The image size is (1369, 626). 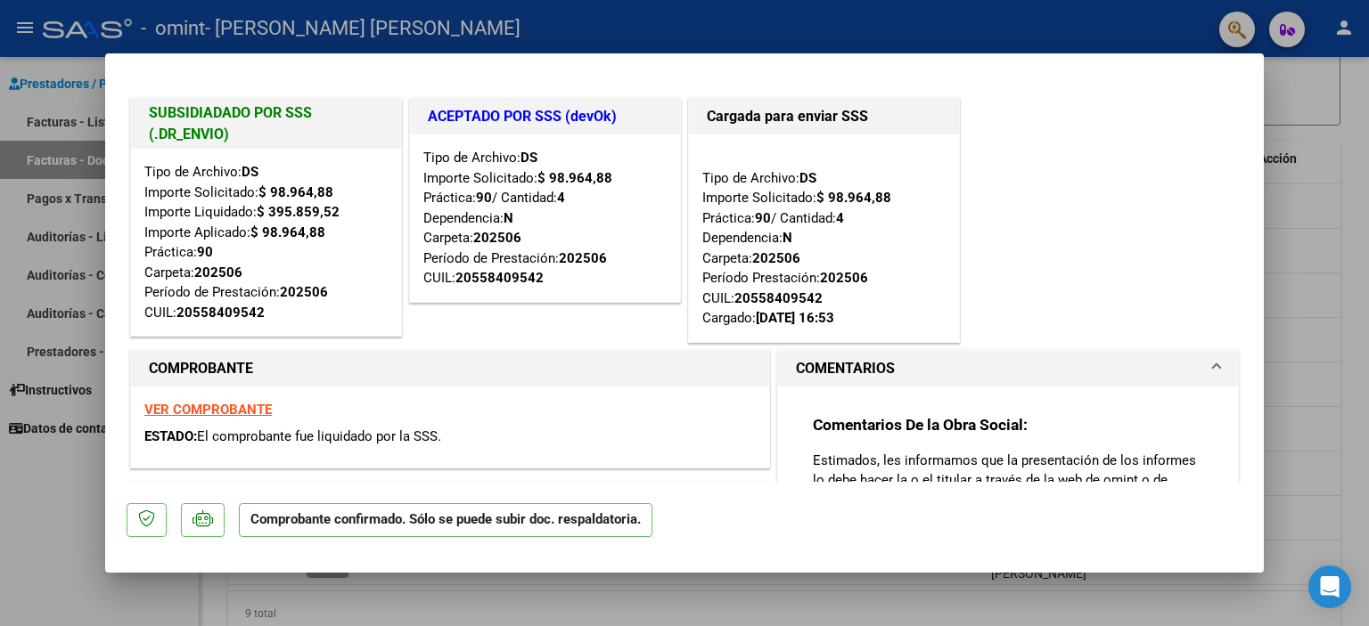 I want to click on div: Tipo de Archivo: Importe Solicitado: Importe Liquidado: Importe Aplicado: Práctica: Carpeta: Perí..., so click(x=266, y=242).